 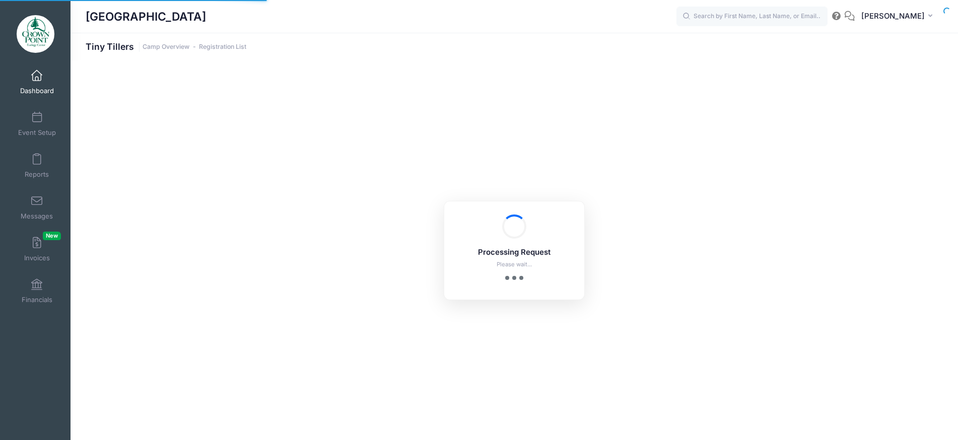 What do you see at coordinates (35, 34) in the screenshot?
I see `img: Crown Point Ecology Center` at bounding box center [35, 34].